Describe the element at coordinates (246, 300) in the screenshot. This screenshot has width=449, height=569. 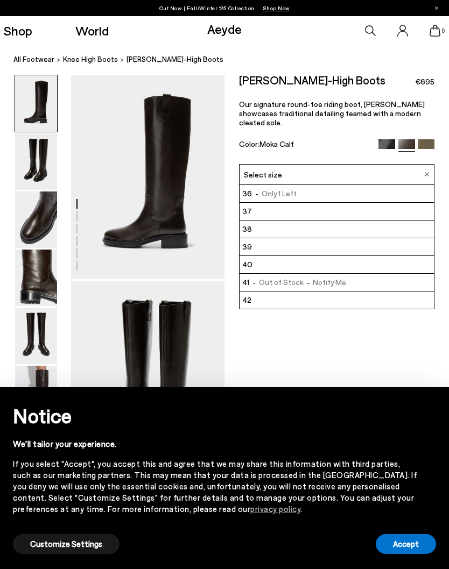
I see `span: 42` at that location.